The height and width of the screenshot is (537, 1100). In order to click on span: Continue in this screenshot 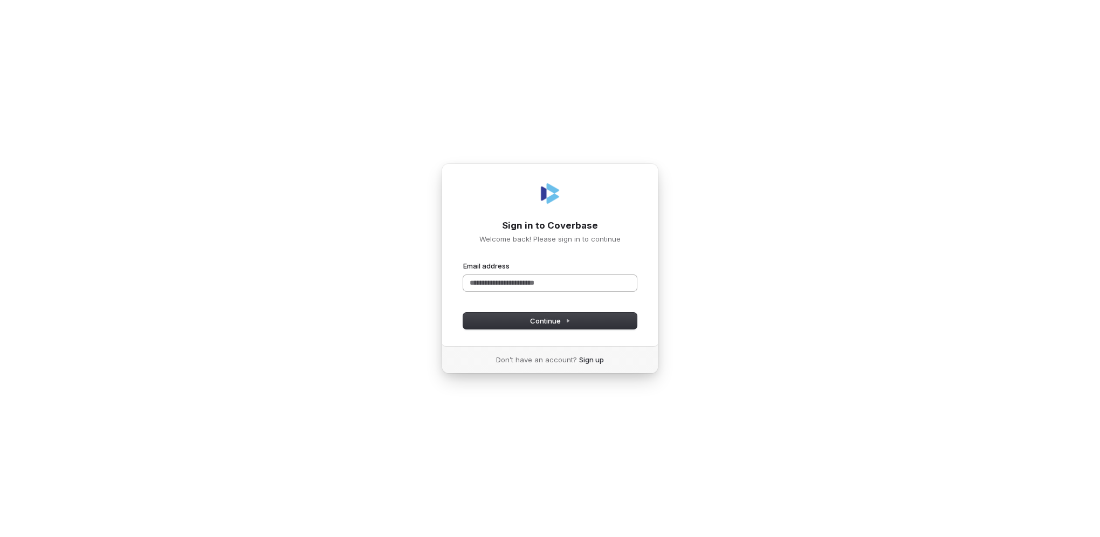, I will do `click(550, 321)`.